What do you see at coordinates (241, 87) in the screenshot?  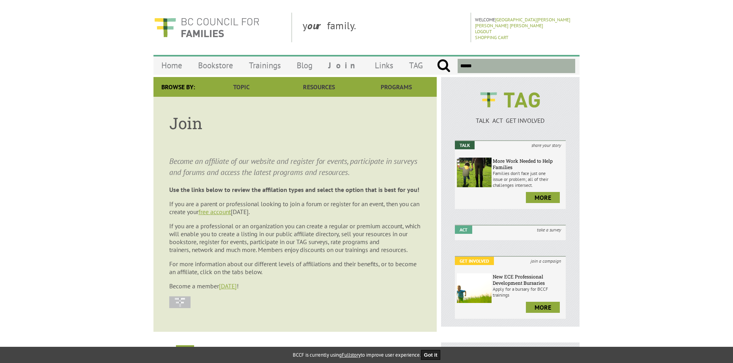 I see `a: Topic` at bounding box center [241, 87].